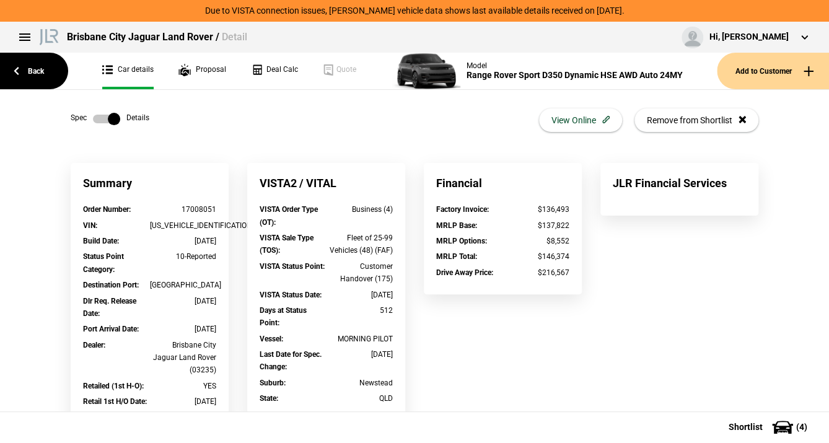 This screenshot has height=443, width=829. Describe the element at coordinates (679, 183) in the screenshot. I see `div: JLR Financial Services` at that location.